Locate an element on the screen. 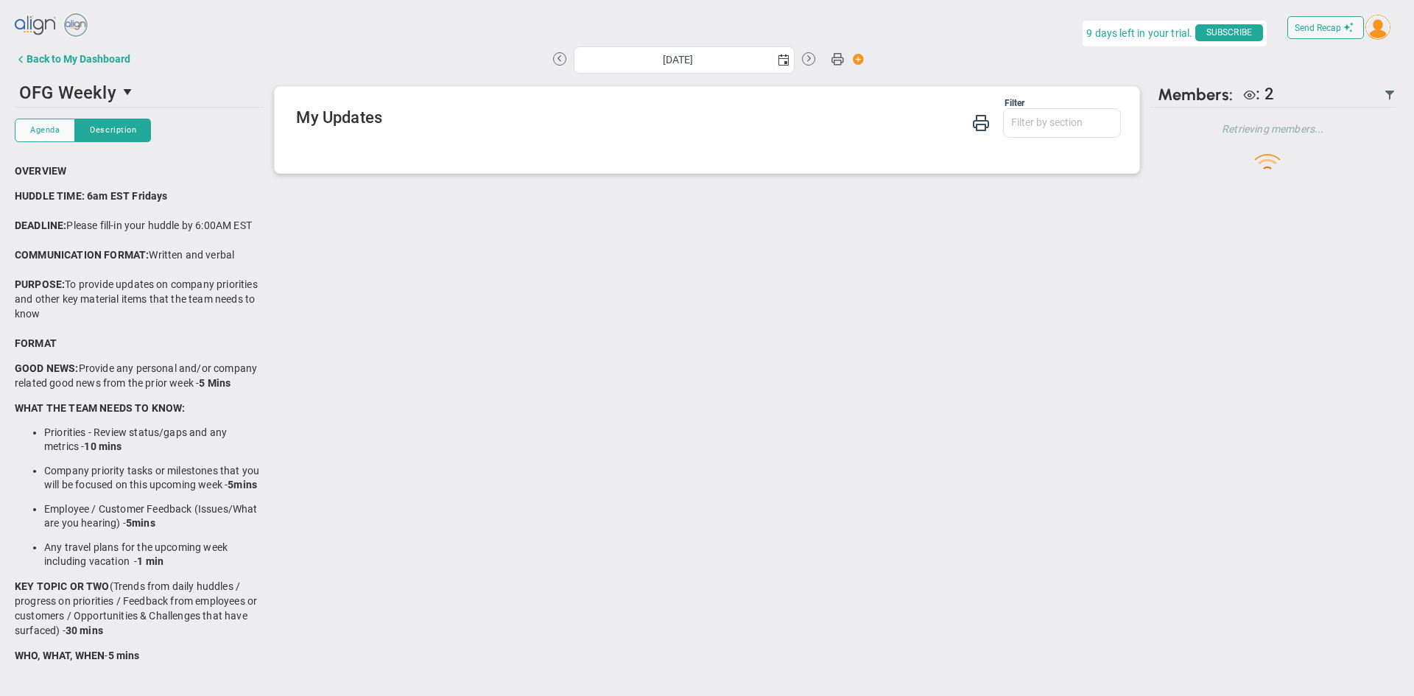  span: Description is located at coordinates (113, 130).